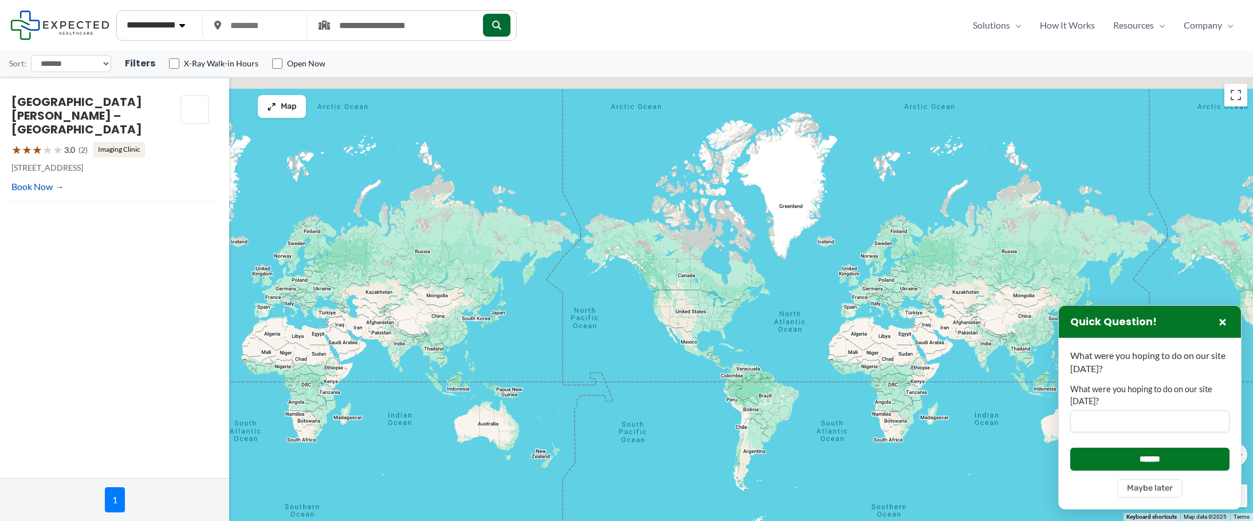 The width and height of the screenshot is (1253, 521). I want to click on button: Maybe later, so click(1150, 489).